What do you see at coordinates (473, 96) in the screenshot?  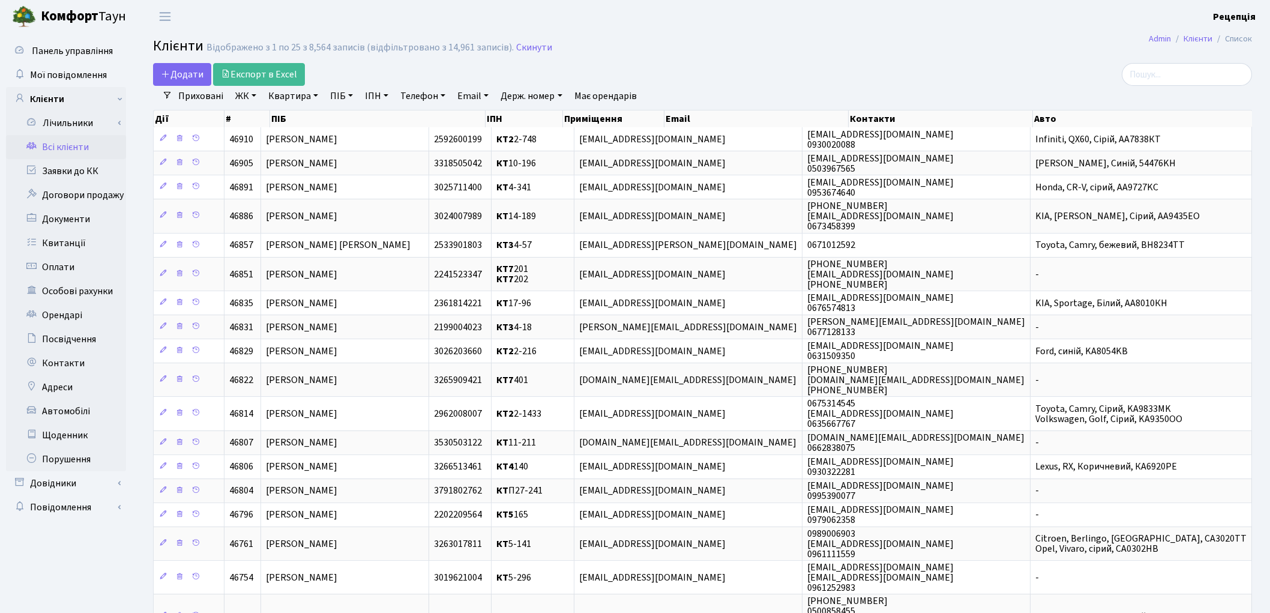 I see `a: Email` at bounding box center [473, 96].